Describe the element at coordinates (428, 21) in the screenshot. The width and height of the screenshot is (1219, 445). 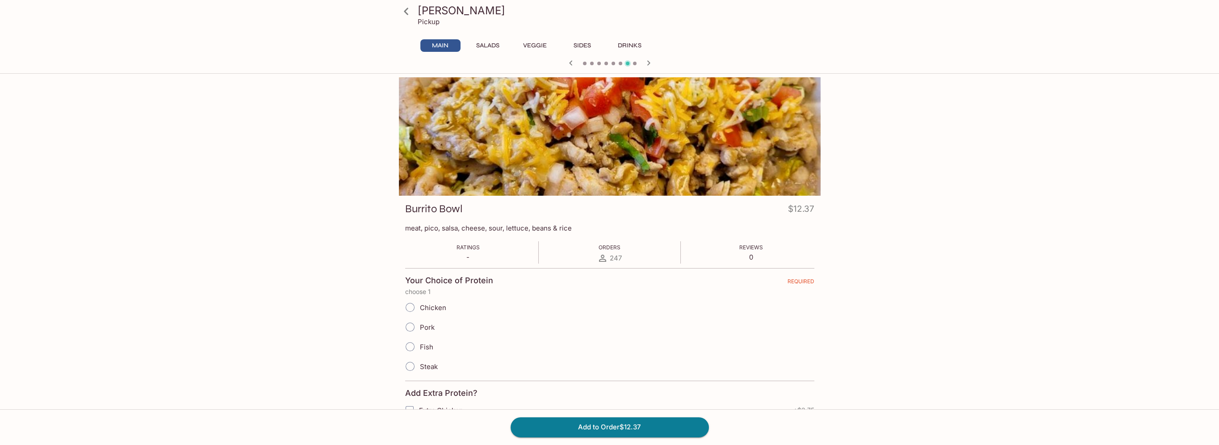
I see `p: Pickup` at that location.